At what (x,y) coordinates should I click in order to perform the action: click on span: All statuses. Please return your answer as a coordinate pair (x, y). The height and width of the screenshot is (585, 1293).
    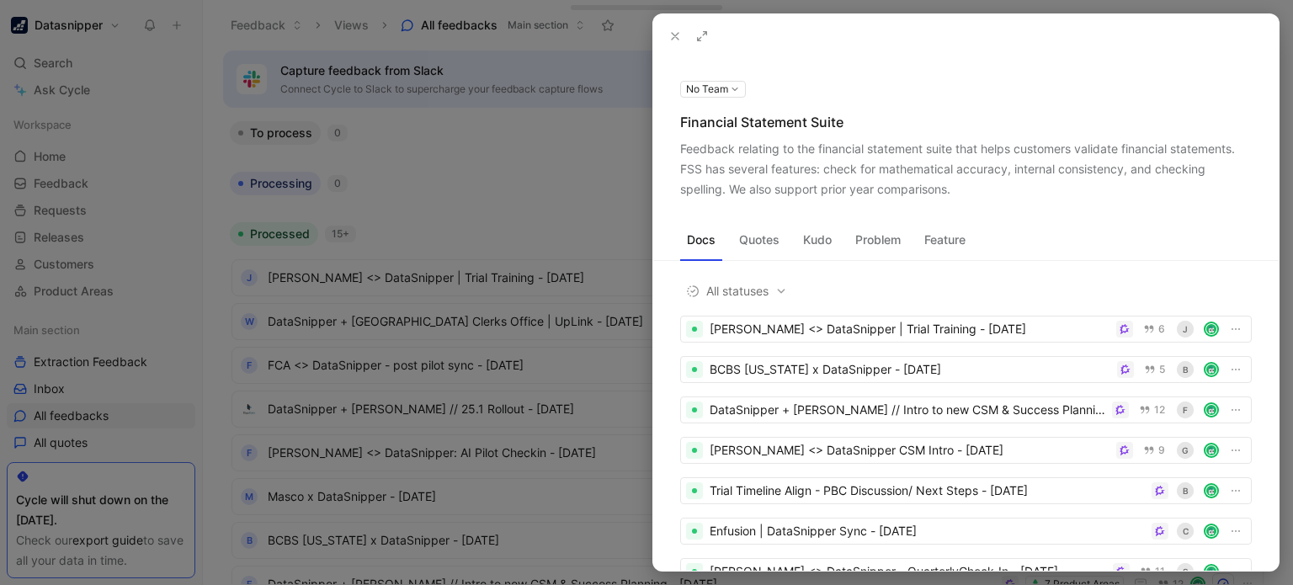
    Looking at the image, I should click on (737, 291).